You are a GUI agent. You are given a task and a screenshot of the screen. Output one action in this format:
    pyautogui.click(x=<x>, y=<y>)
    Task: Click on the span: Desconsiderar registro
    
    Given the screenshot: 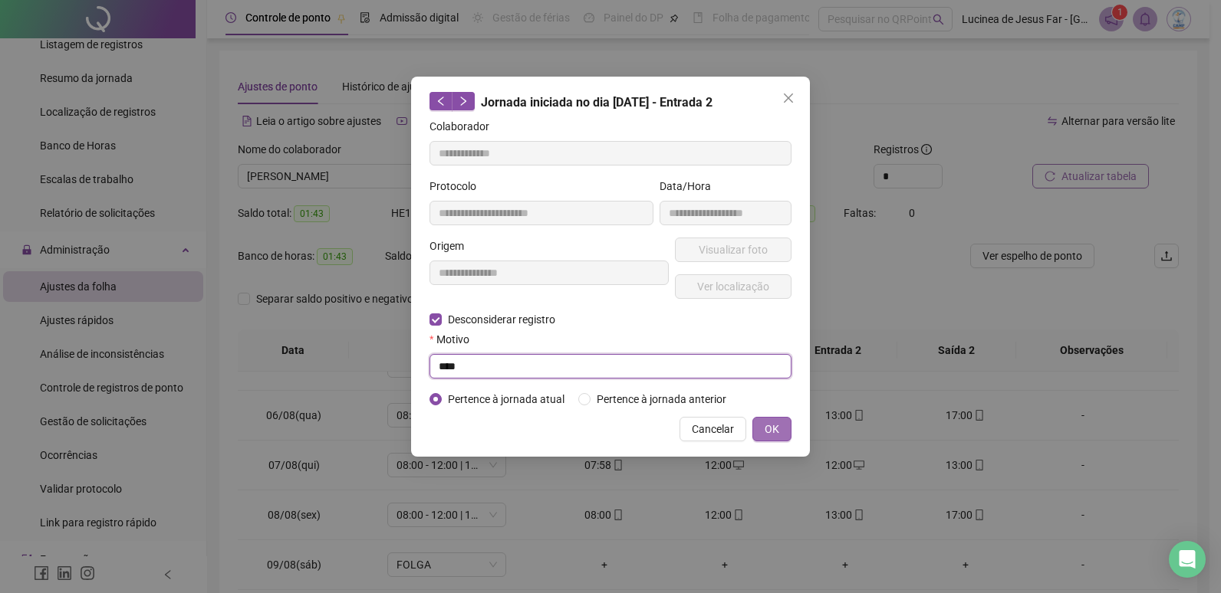 What is the action you would take?
    pyautogui.click(x=501, y=320)
    